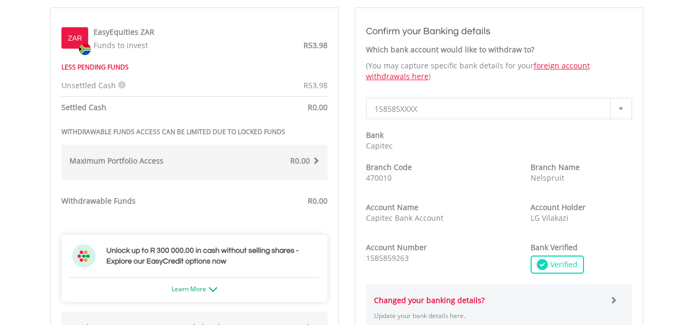 The height and width of the screenshot is (325, 693). I want to click on img: ec-arrow-down.png, so click(213, 289).